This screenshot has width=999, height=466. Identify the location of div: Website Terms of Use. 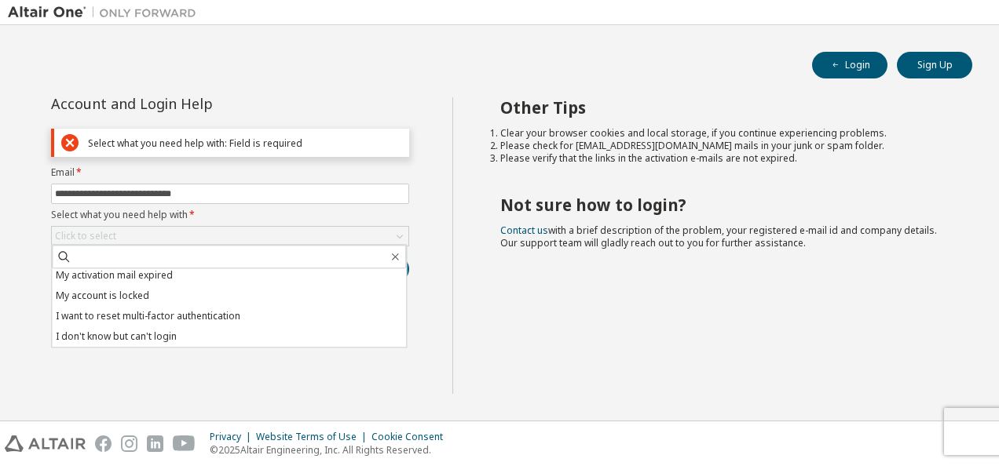
(313, 437).